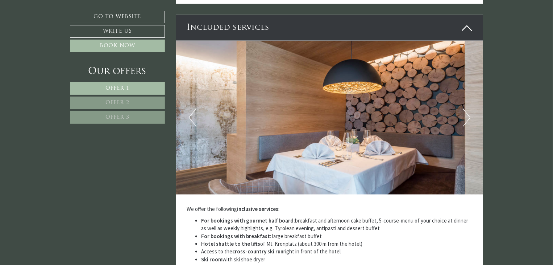  Describe the element at coordinates (236, 236) in the screenshot. I see `strong: For bookings with breakfast` at that location.